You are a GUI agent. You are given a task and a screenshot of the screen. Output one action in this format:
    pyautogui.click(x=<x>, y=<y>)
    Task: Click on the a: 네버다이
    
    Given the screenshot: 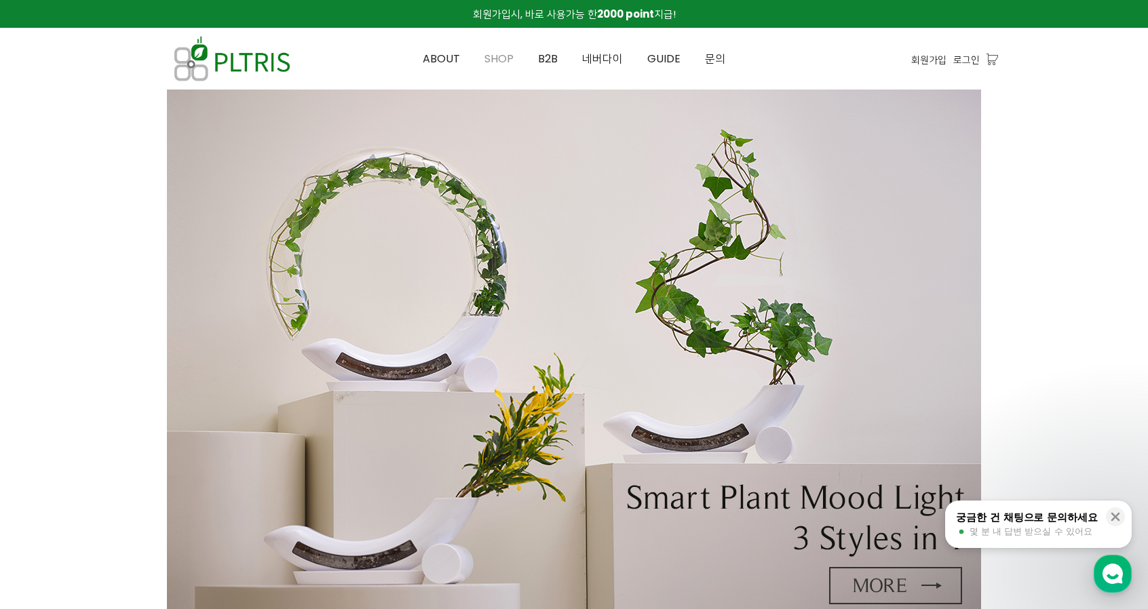 What is the action you would take?
    pyautogui.click(x=602, y=59)
    